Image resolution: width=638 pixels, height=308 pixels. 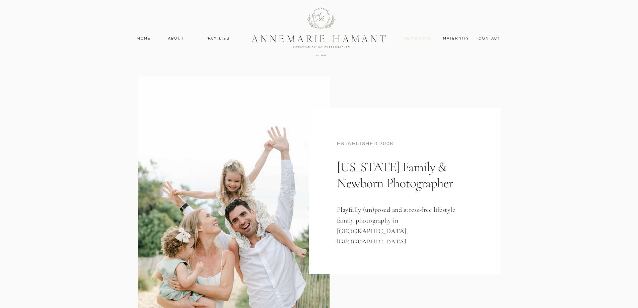 I want to click on nav: Home, so click(x=144, y=39).